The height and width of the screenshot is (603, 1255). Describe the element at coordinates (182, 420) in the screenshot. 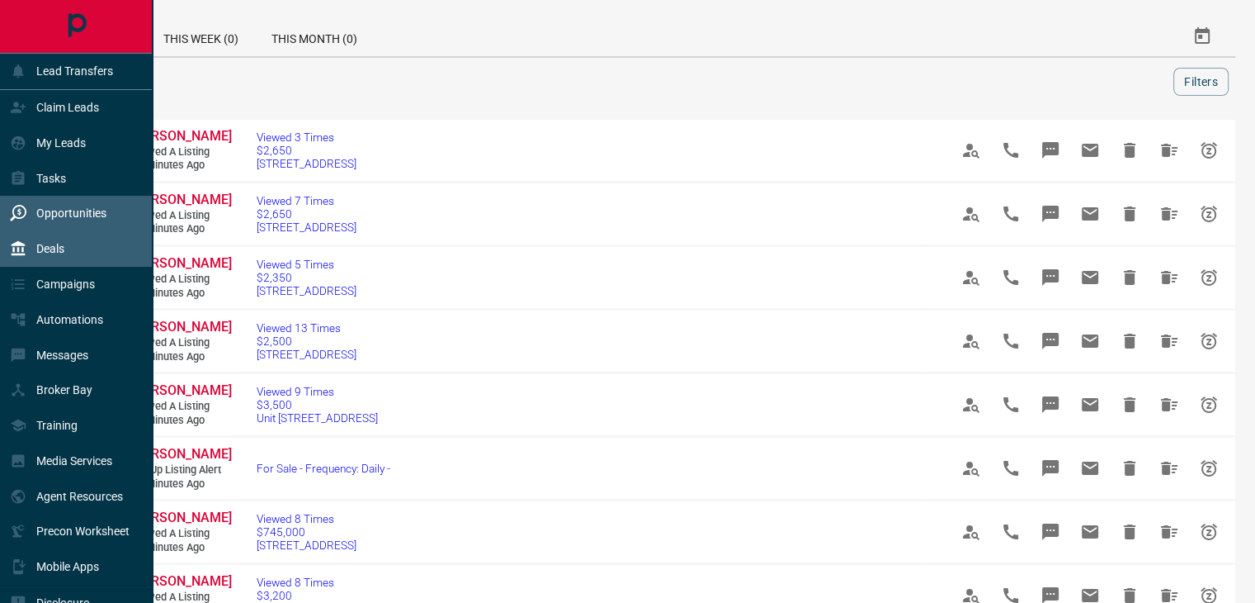

I see `span: 23 minutes ago` at that location.